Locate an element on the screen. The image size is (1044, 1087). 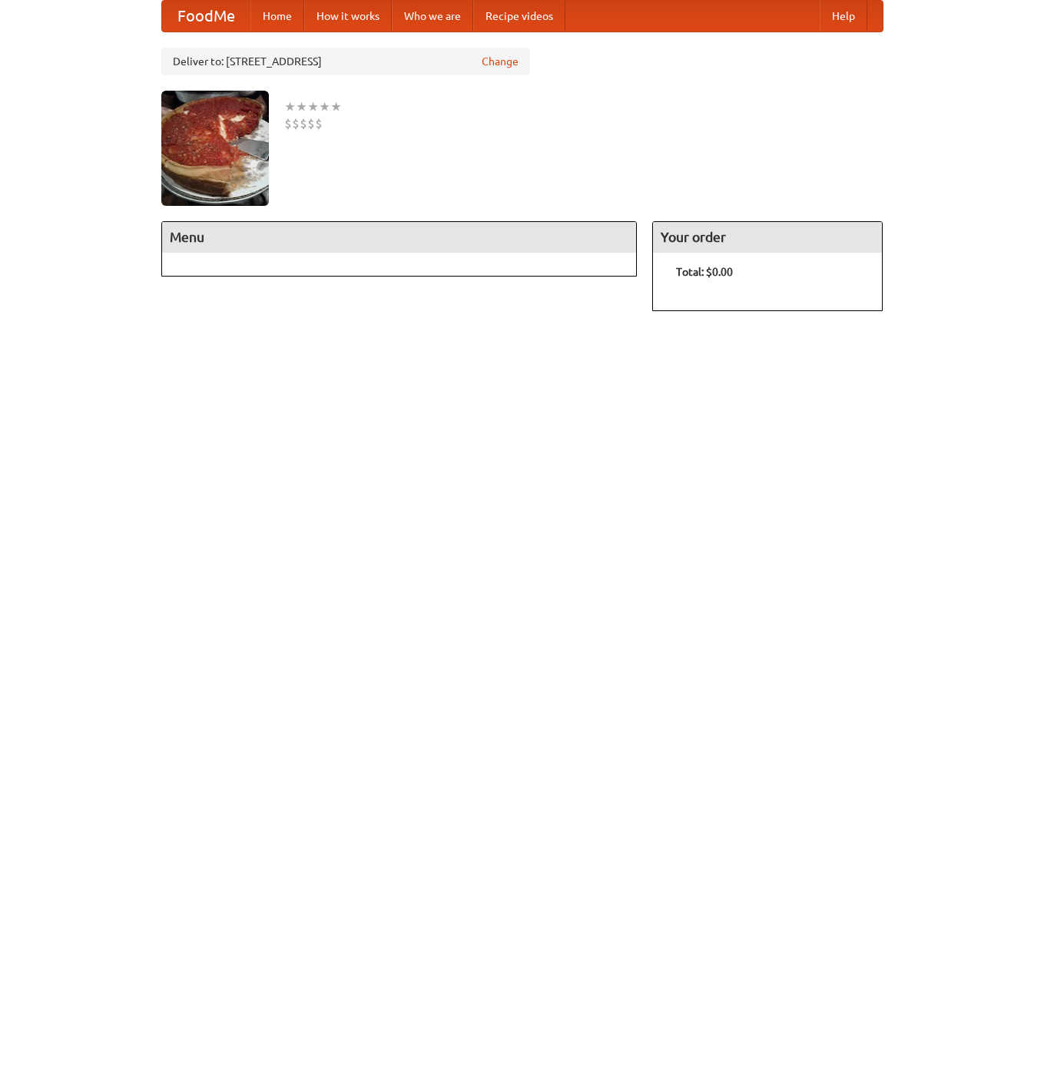
b: Total: $0.00 is located at coordinates (705, 272).